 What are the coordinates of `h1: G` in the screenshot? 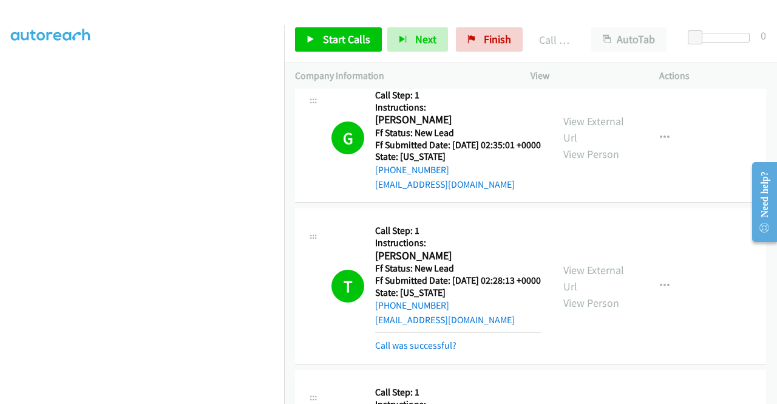 It's located at (348, 138).